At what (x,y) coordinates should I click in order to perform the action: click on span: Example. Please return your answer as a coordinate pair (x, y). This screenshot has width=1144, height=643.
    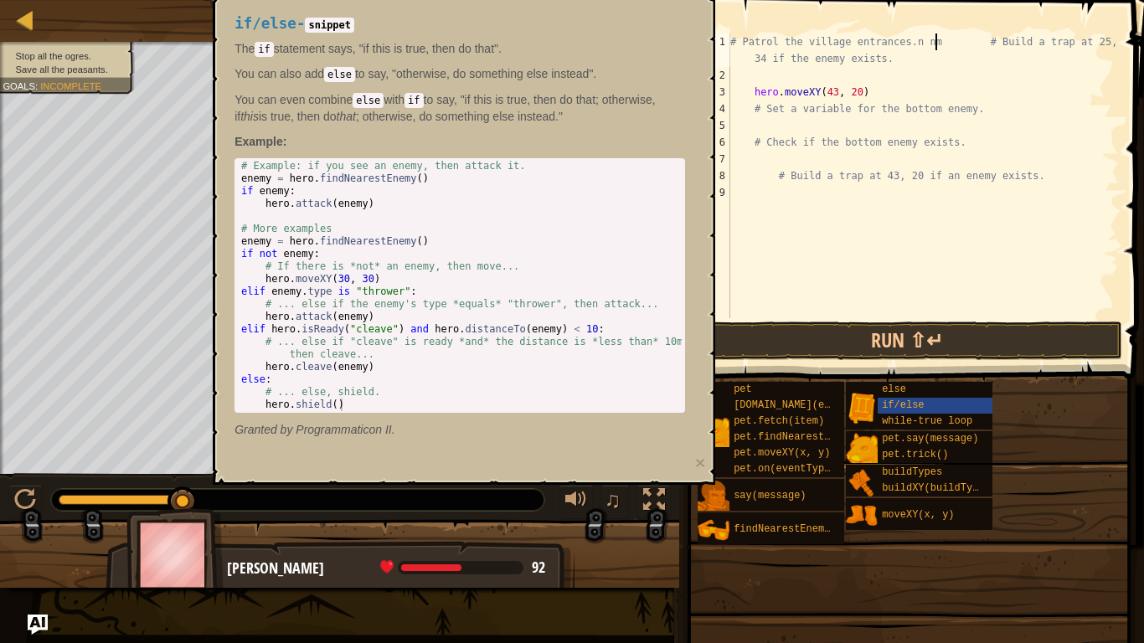
    Looking at the image, I should click on (259, 141).